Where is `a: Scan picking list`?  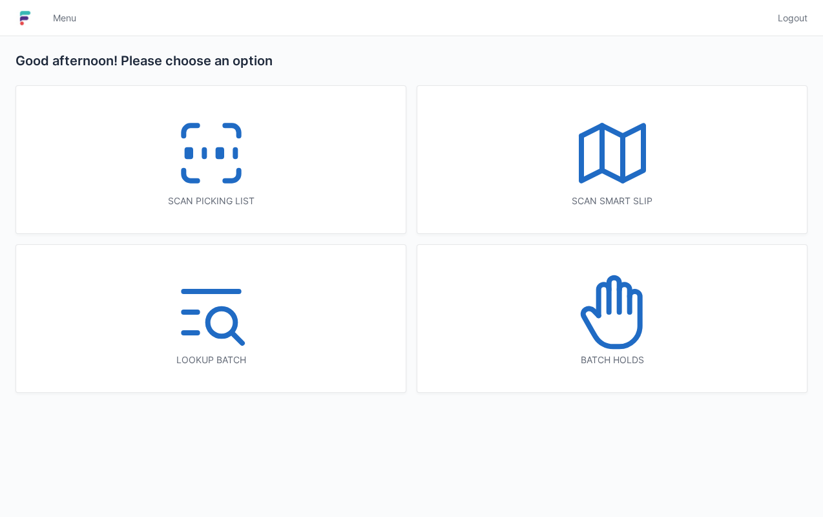 a: Scan picking list is located at coordinates (211, 159).